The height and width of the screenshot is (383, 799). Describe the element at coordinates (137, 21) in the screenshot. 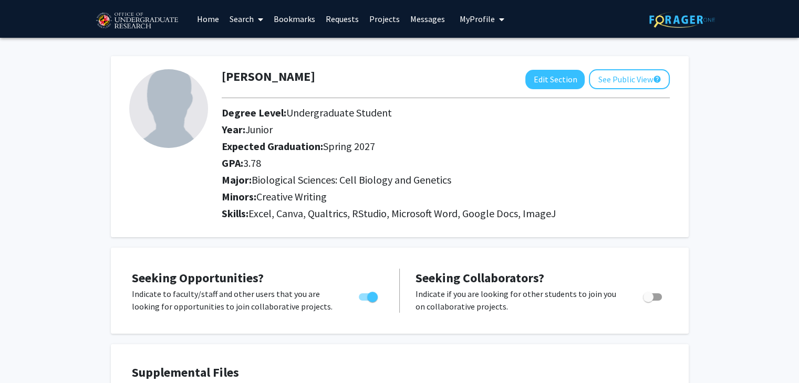

I see `img: University of Maryland Logo` at that location.